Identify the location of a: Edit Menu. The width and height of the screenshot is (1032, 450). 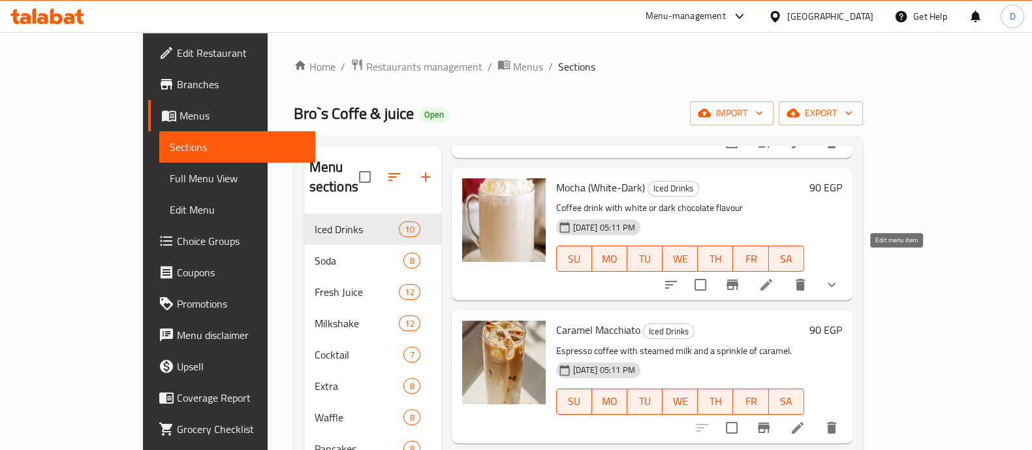
(237, 209).